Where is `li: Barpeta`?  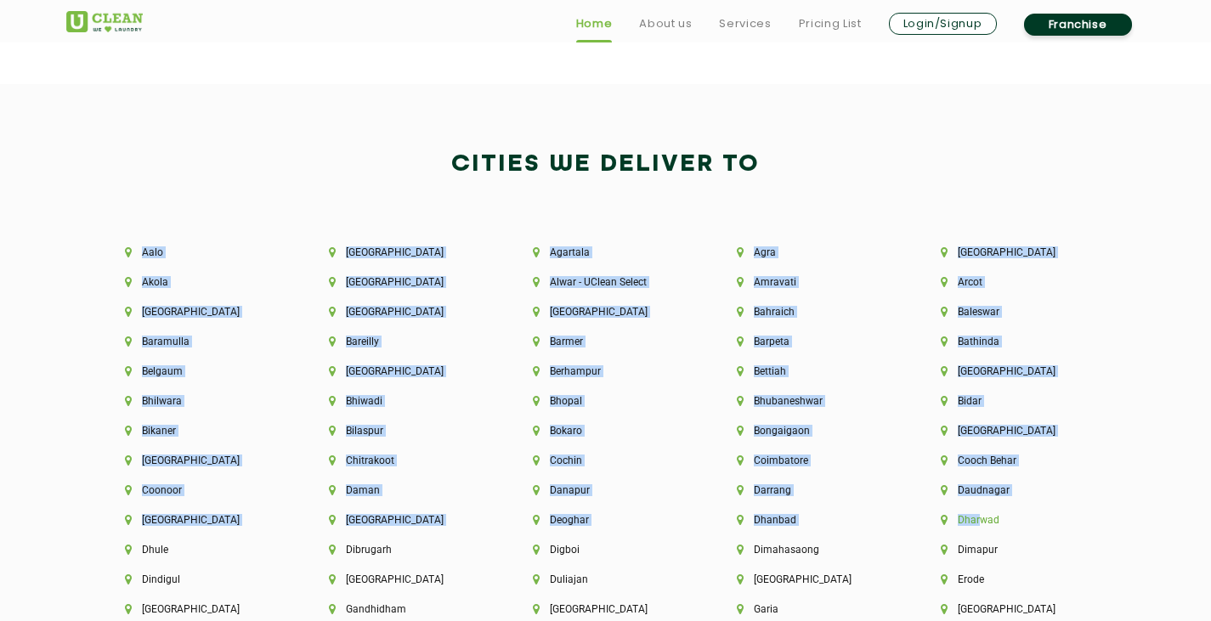 li: Barpeta is located at coordinates (810, 342).